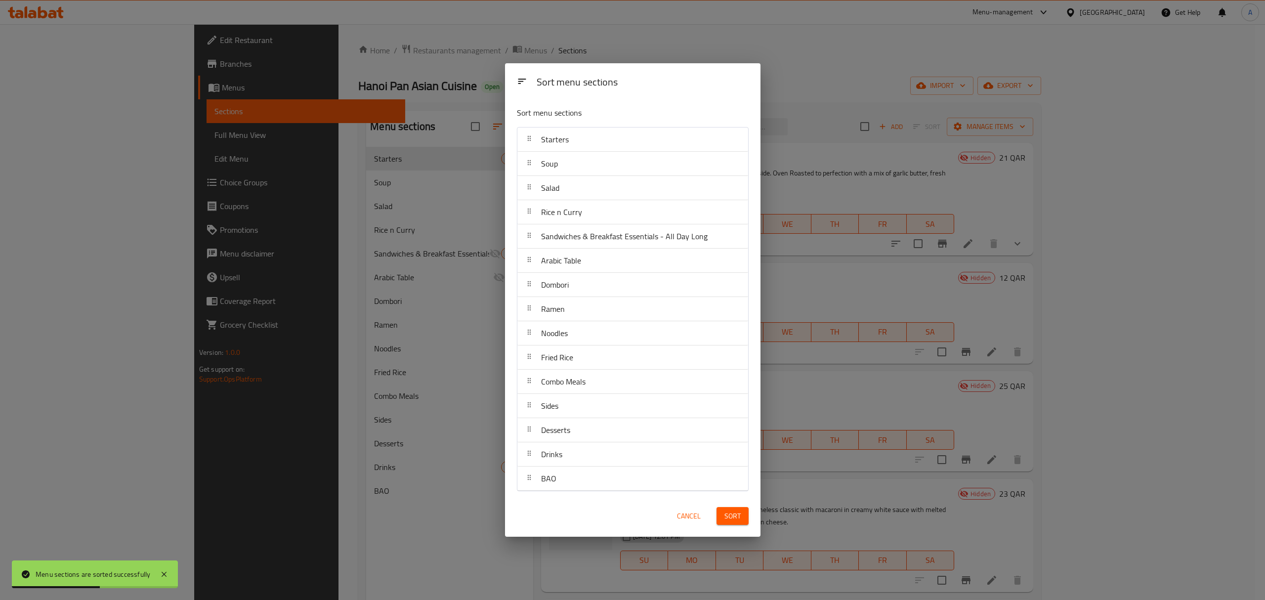 This screenshot has height=600, width=1265. I want to click on p: Sort menu sections, so click(609, 113).